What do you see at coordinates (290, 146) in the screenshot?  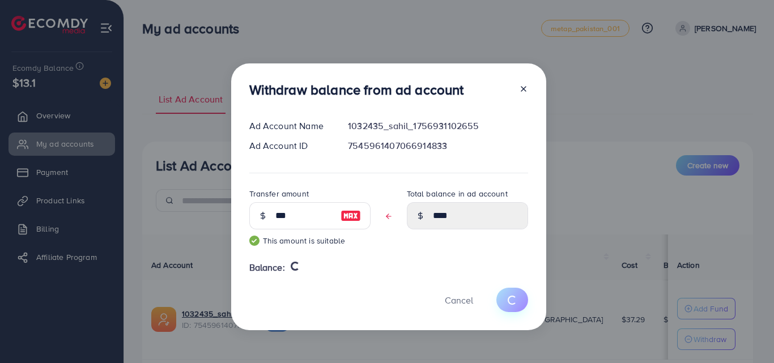 I see `div: Ad Account ID` at bounding box center [290, 146].